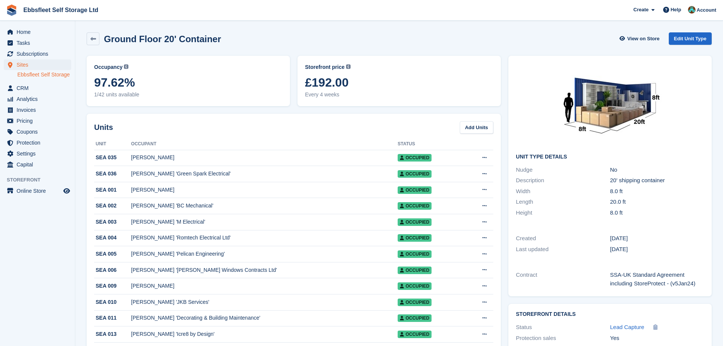 Image resolution: width=723 pixels, height=346 pixels. Describe the element at coordinates (641, 10) in the screenshot. I see `span: Create` at that location.